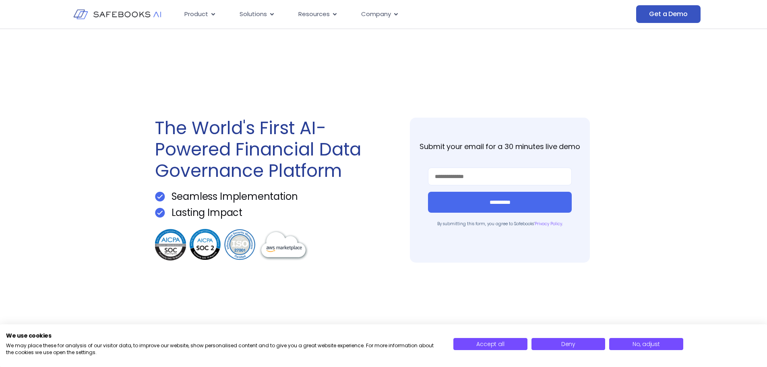 Image resolution: width=767 pixels, height=367 pixels. Describe the element at coordinates (223, 349) in the screenshot. I see `p: We may place these for analysis of our visitor data, to improve our website, show personalised co...` at that location.